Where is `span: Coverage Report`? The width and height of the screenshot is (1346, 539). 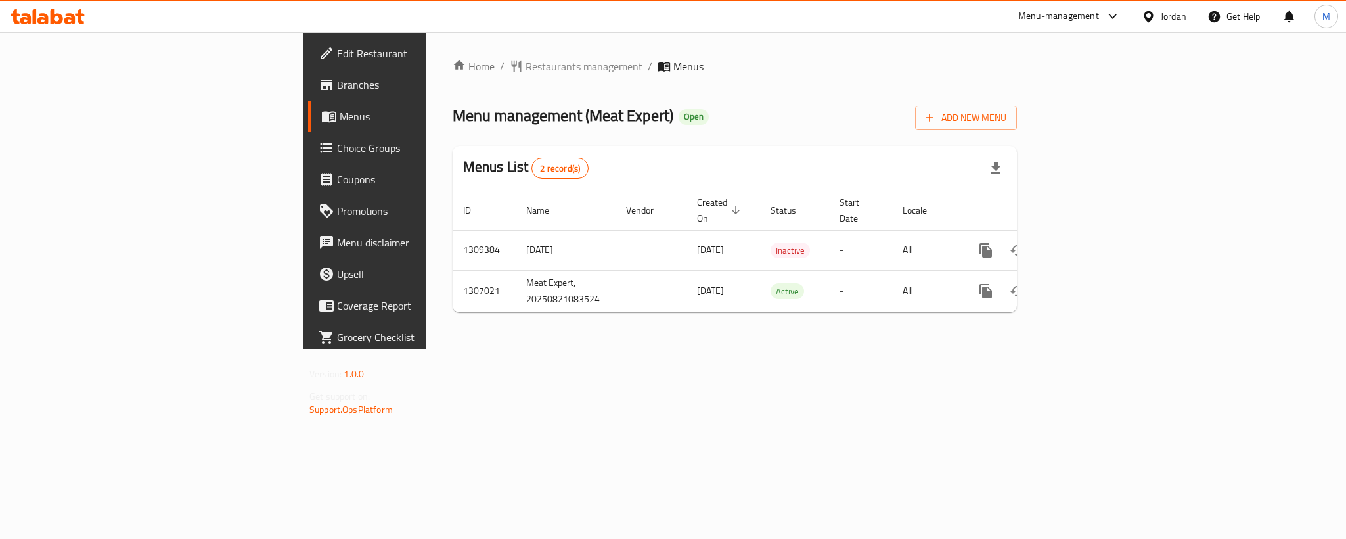 span: Coverage Report is located at coordinates (427, 305).